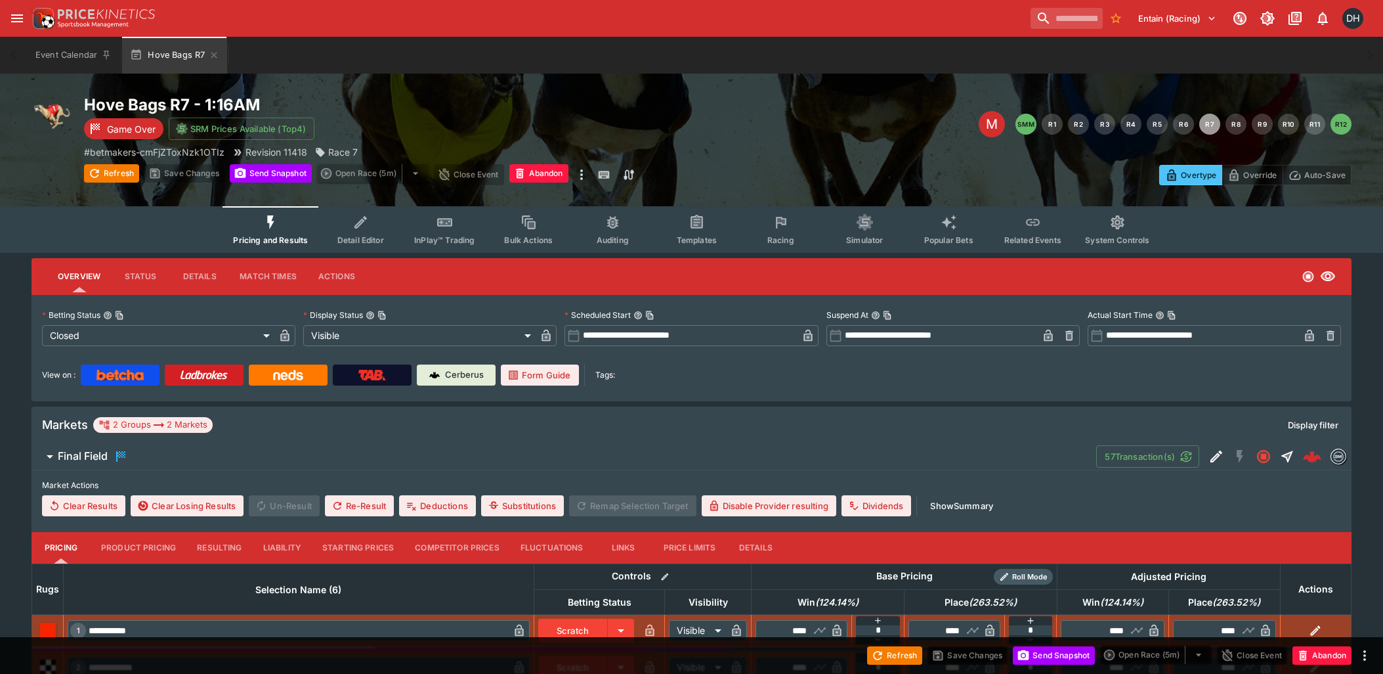 Image resolution: width=1383 pixels, height=674 pixels. What do you see at coordinates (359, 506) in the screenshot?
I see `button: Re-Result` at bounding box center [359, 506].